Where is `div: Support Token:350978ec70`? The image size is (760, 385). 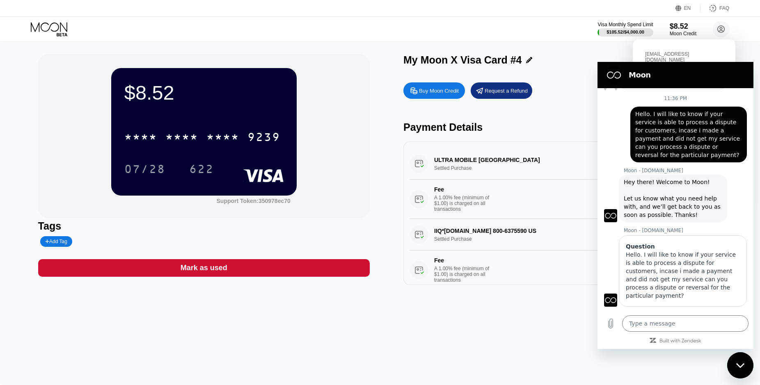 div: Support Token:350978ec70 is located at coordinates (253, 201).